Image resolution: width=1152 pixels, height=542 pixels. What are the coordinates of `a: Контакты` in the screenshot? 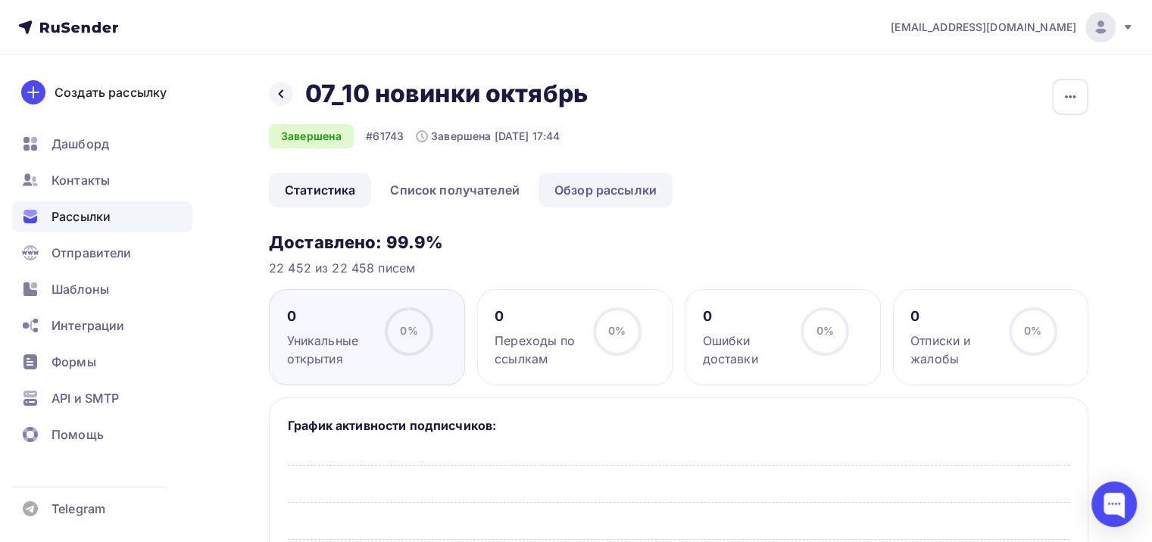 It's located at (102, 180).